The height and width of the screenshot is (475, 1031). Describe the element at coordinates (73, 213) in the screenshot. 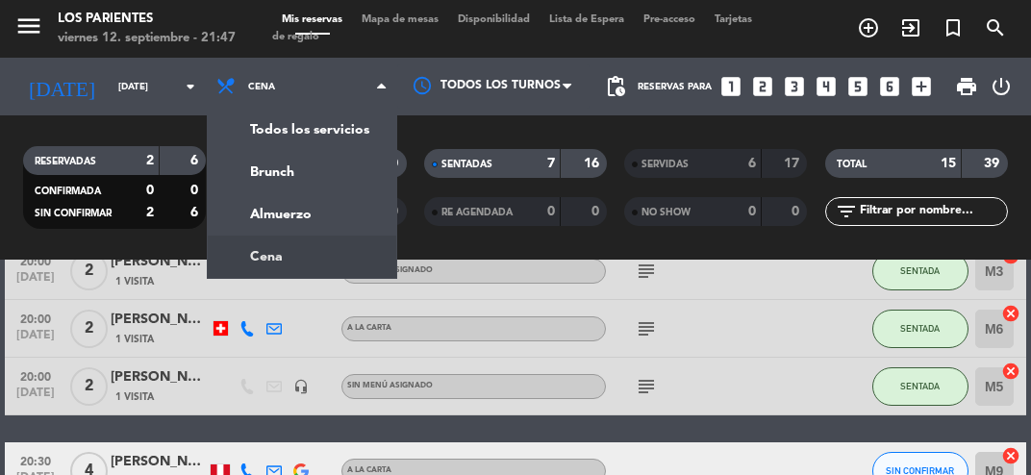

I see `span: SIN CONFIRMAR` at that location.